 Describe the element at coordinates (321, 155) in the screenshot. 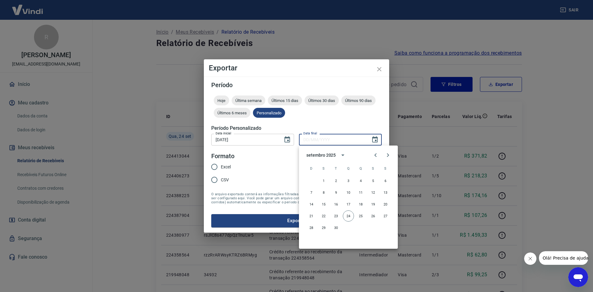

I see `div: setembro 2025` at that location.